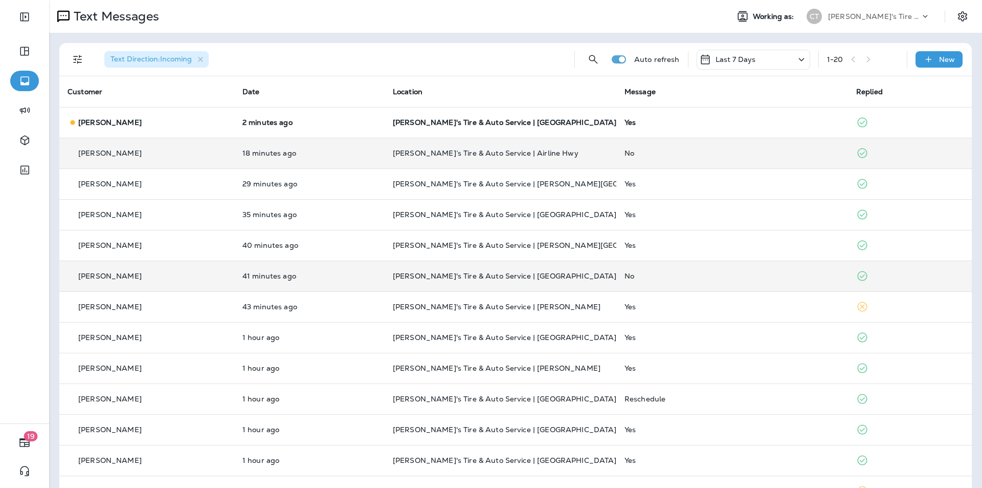 The image size is (982, 488). What do you see at coordinates (151, 59) in the screenshot?
I see `span: Text Direction : Incoming` at bounding box center [151, 59].